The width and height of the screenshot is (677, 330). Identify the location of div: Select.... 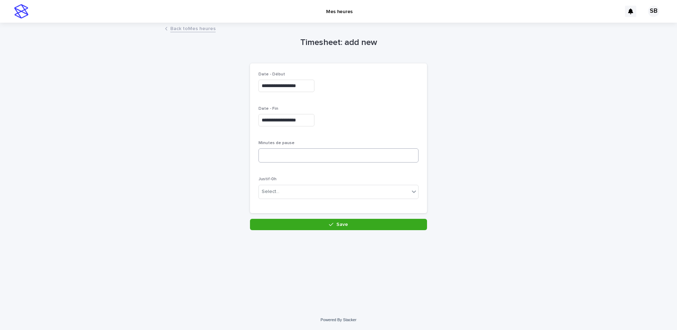
(270, 191).